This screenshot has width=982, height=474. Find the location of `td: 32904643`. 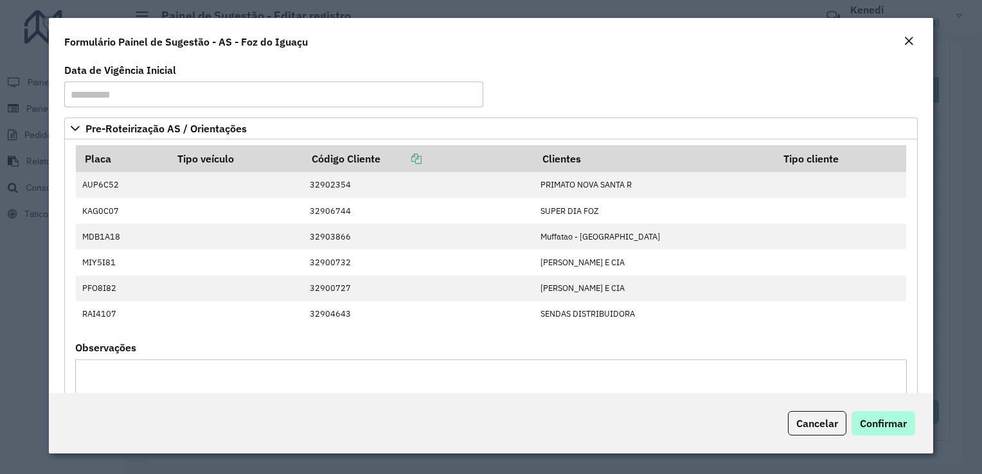

td: 32904643 is located at coordinates (418, 314).